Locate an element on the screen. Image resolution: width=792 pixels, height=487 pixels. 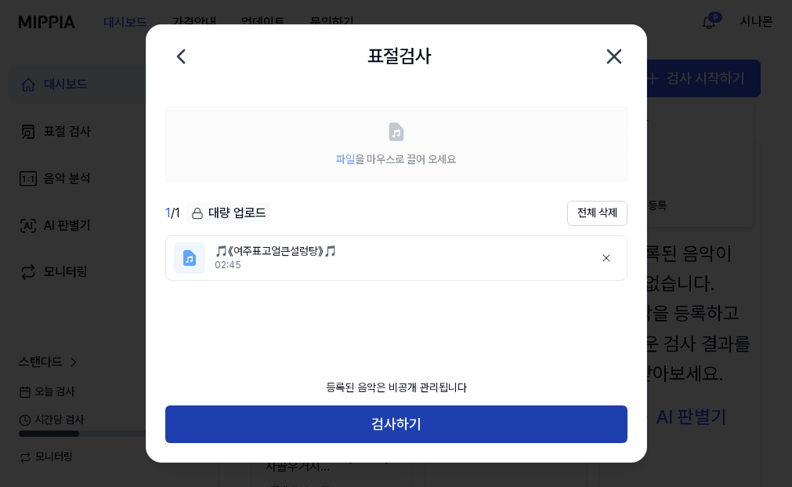
div: 🎵《여주표고얼큰설렁탕》🎵 is located at coordinates (398, 252).